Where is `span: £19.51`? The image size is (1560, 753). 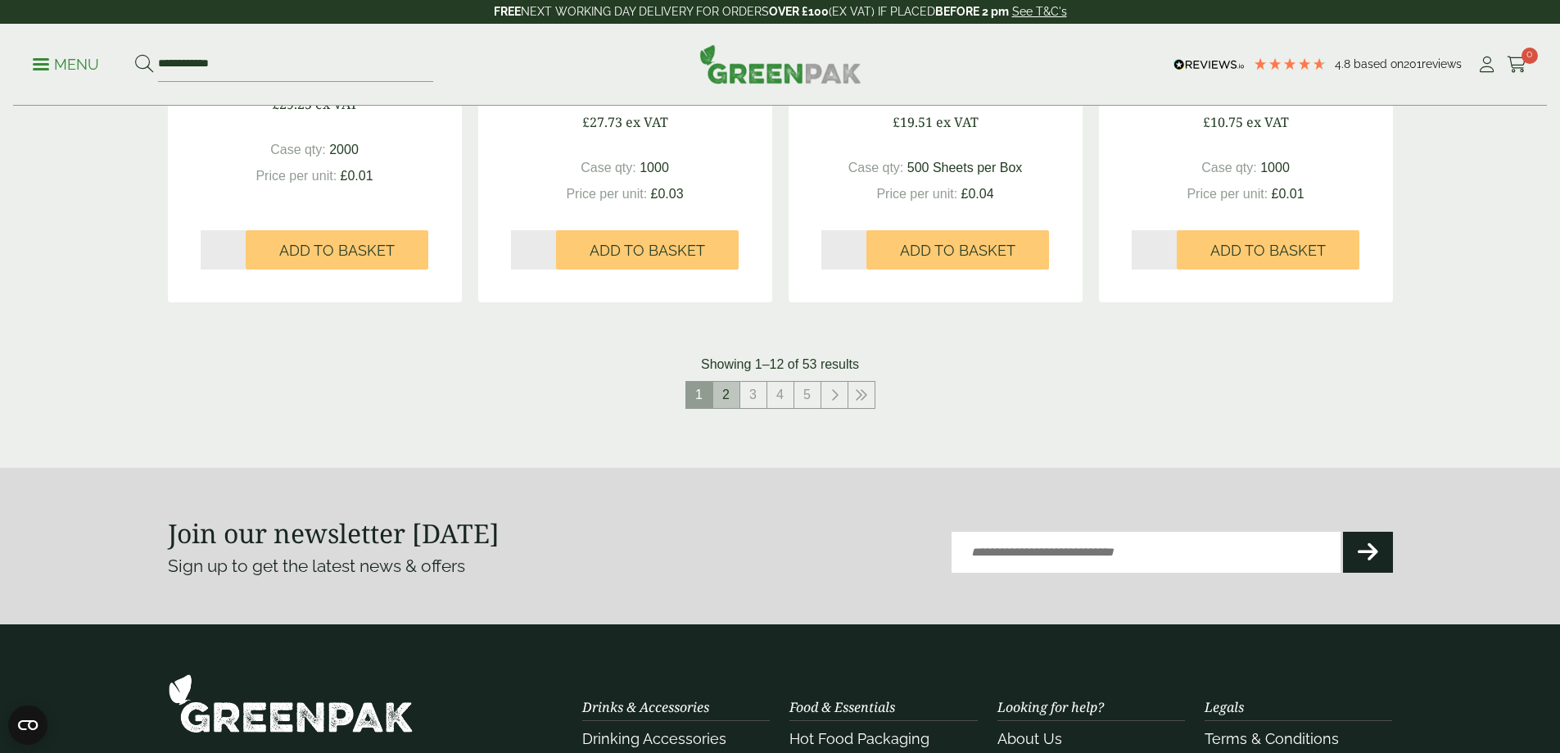 span: £19.51 is located at coordinates (912, 122).